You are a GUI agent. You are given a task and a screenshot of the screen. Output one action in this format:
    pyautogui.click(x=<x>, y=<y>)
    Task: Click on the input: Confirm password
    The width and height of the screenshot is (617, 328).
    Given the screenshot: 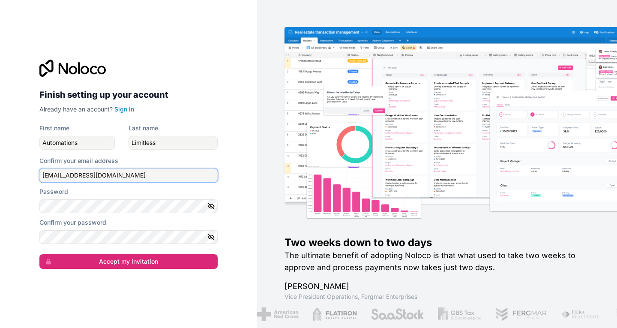 What is the action you would take?
    pyautogui.click(x=129, y=237)
    